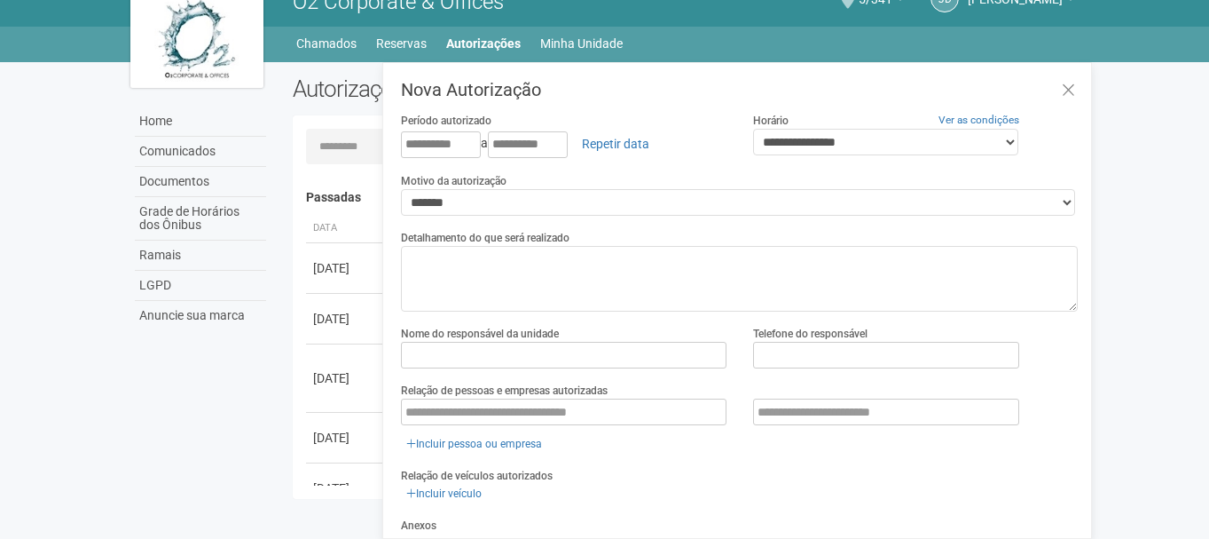 The width and height of the screenshot is (1209, 539). Describe the element at coordinates (446, 121) in the screenshot. I see `label: Período autorizado` at that location.